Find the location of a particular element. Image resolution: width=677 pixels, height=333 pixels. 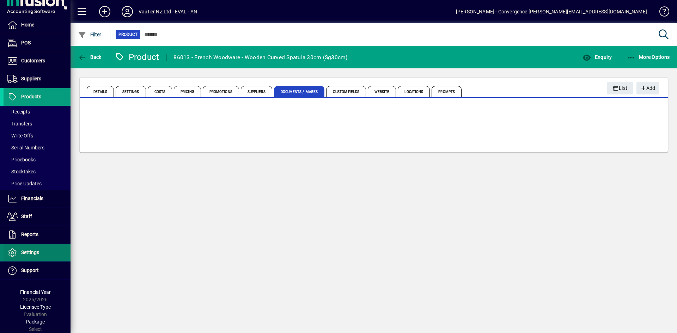

a: Settings is located at coordinates (37, 253).